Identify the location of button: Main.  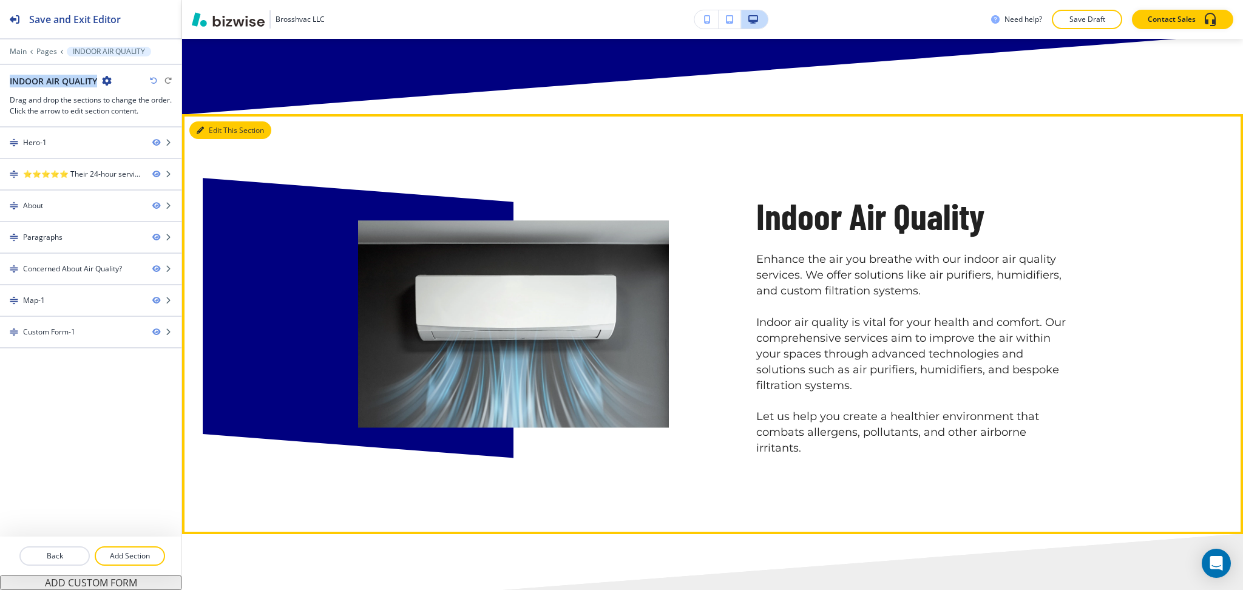
(18, 52).